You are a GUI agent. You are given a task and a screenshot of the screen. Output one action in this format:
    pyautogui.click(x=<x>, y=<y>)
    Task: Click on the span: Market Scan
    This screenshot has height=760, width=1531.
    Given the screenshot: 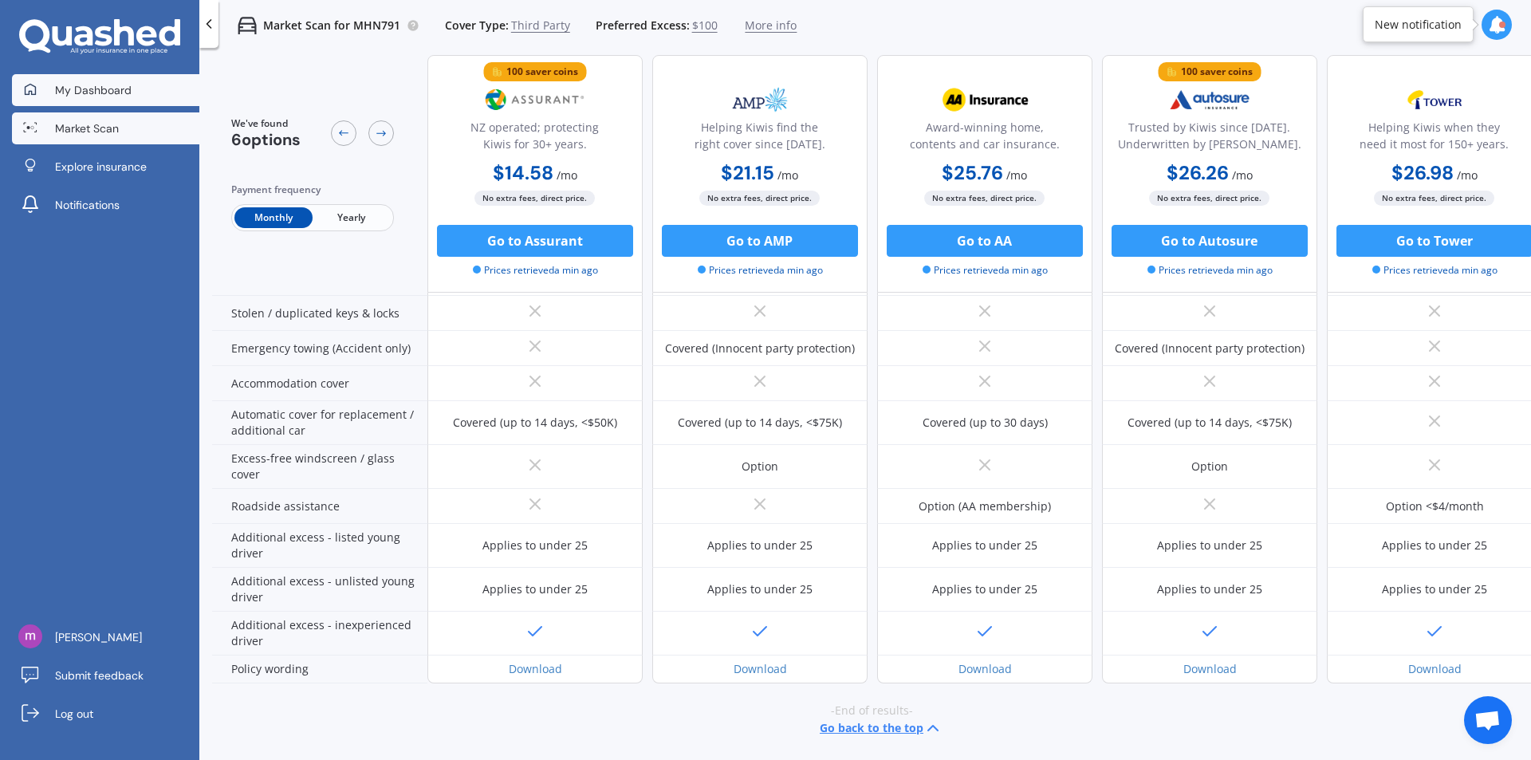 What is the action you would take?
    pyautogui.click(x=87, y=128)
    